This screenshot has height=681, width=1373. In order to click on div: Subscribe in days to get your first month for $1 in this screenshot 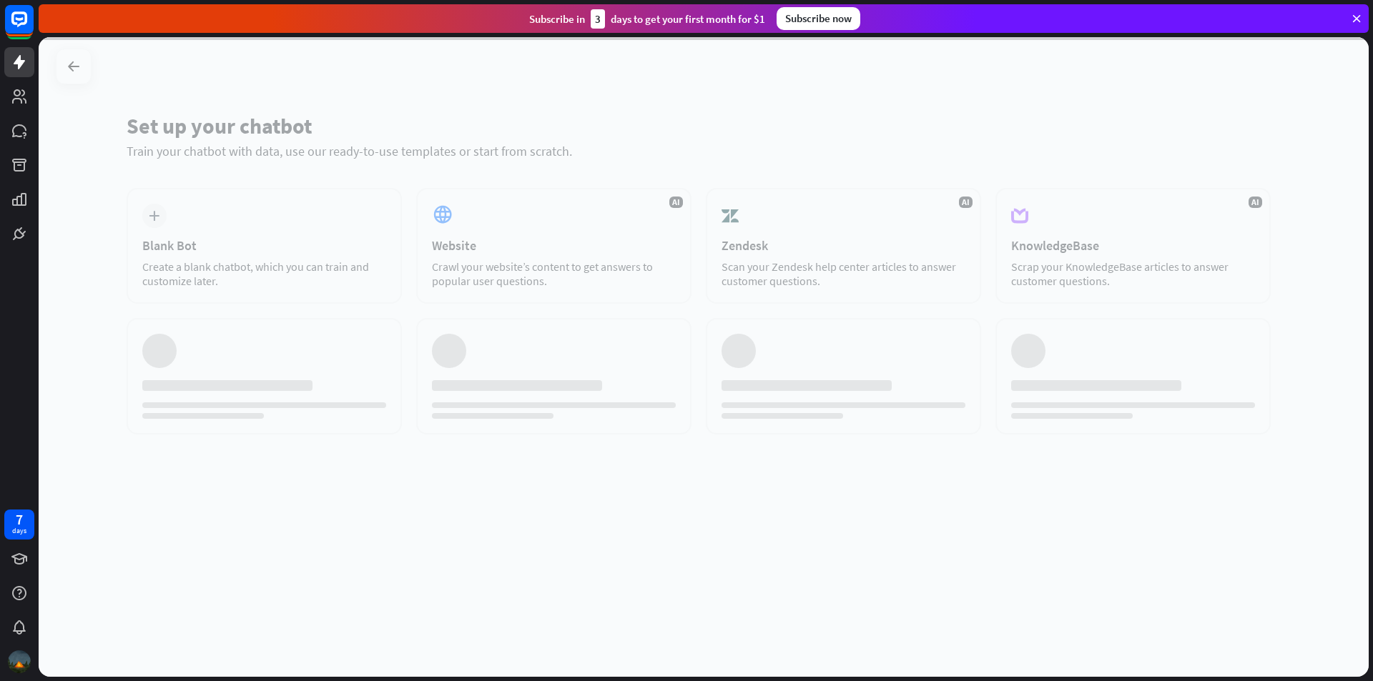, I will do `click(647, 19)`.